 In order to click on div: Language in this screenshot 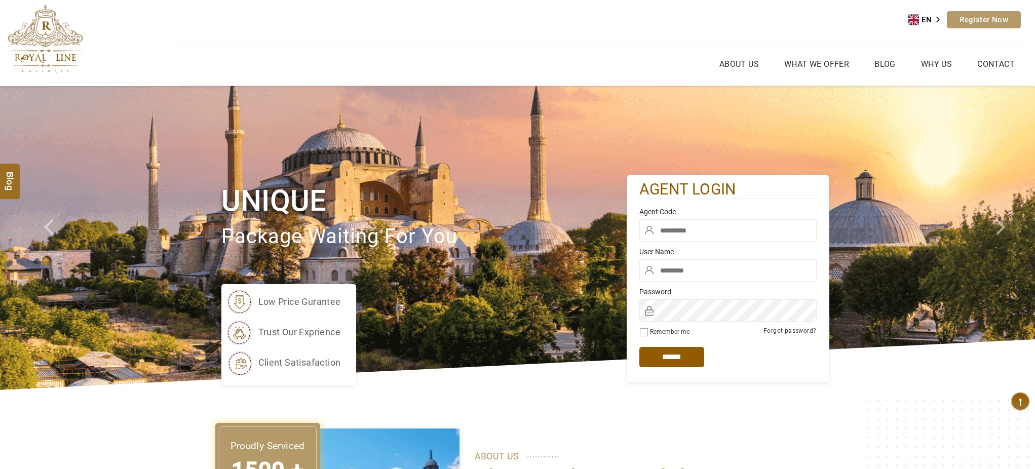, I will do `click(927, 20)`.